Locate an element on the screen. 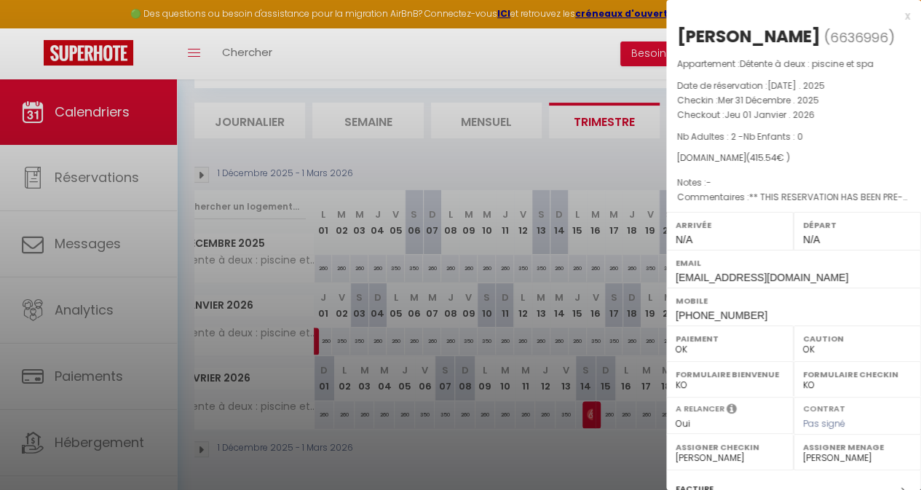  button: Ouvrir le widget de chat LiveChat is located at coordinates (34, 28).